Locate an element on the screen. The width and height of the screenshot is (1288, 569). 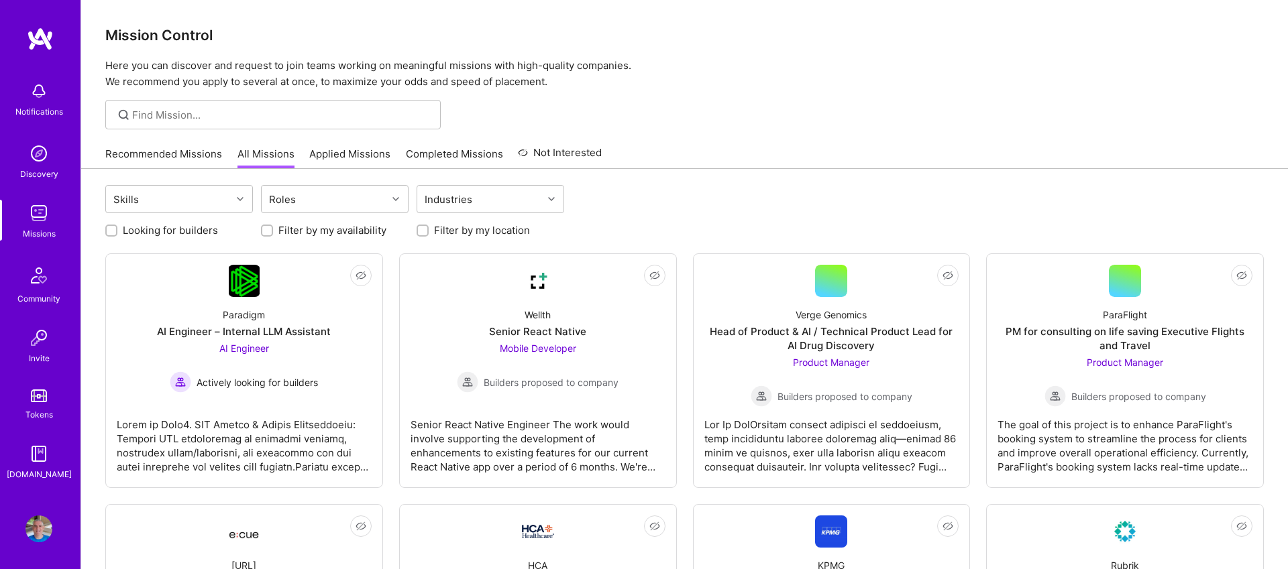
div: ParaFlight is located at coordinates (1125, 315).